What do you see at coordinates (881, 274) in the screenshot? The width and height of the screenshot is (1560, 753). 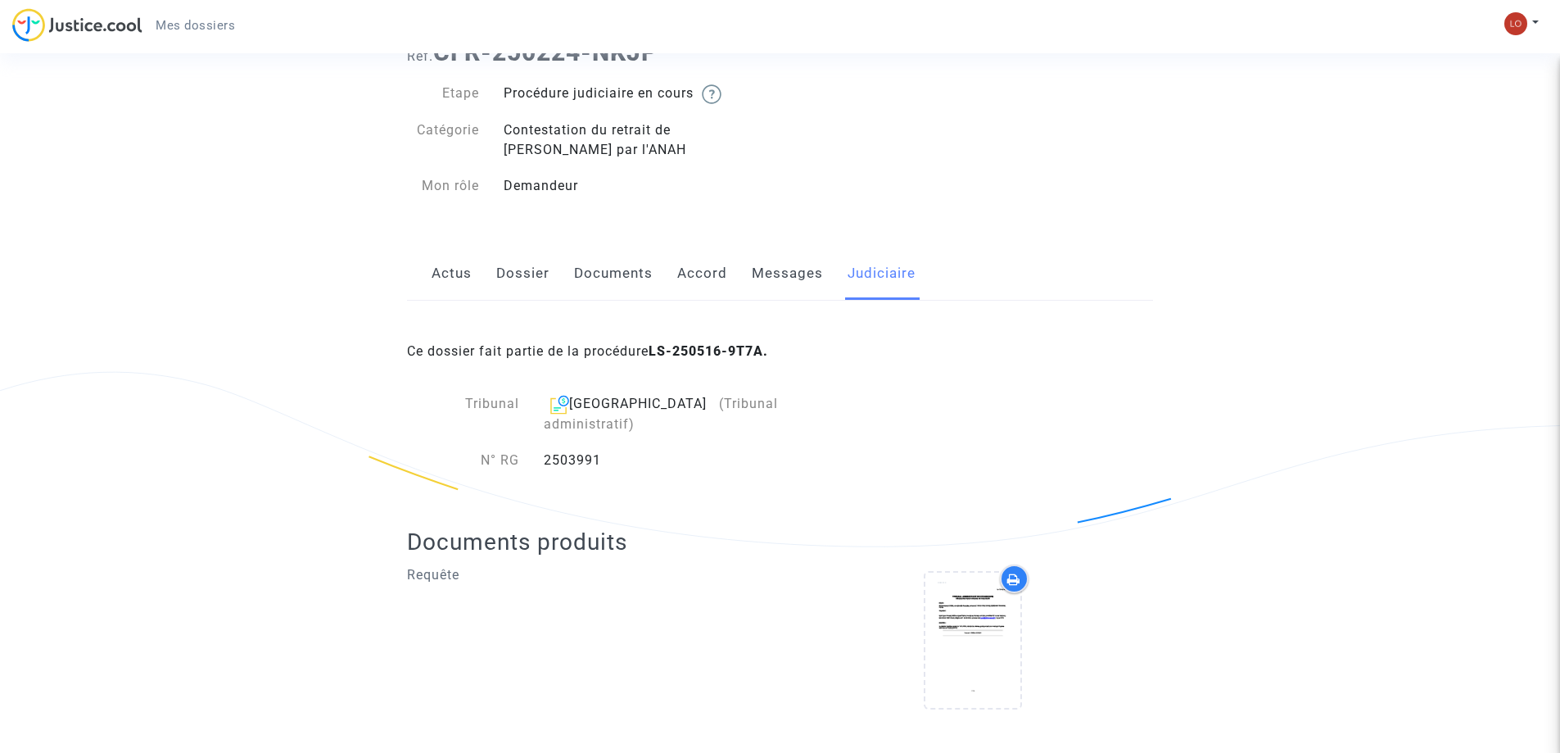 I see `a: Judiciaire` at bounding box center [881, 274].